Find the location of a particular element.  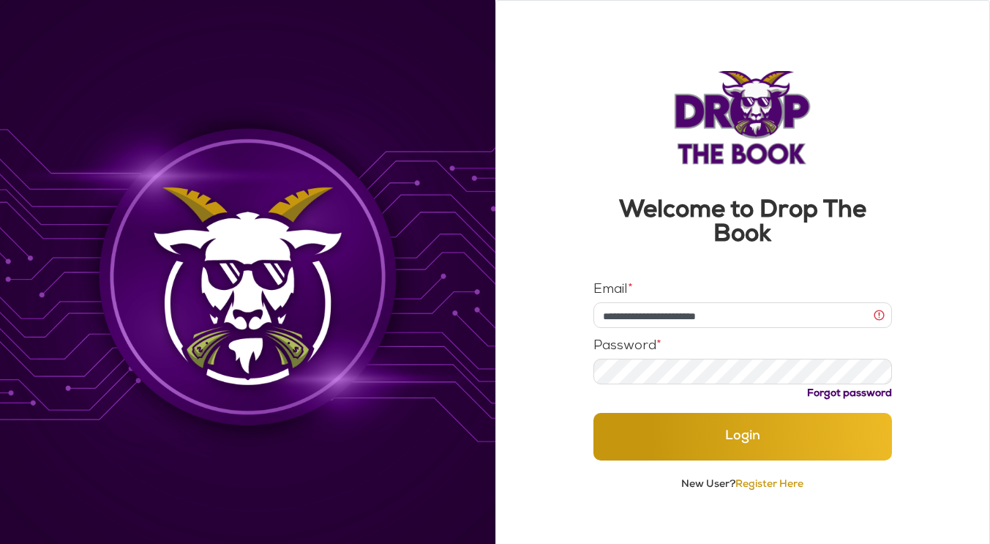

a: Register Here is located at coordinates (769, 484).